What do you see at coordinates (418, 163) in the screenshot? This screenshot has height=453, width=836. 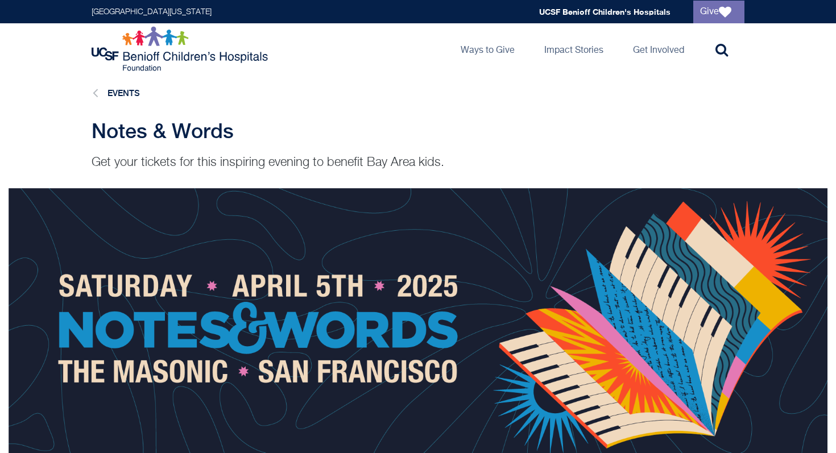 I see `div: Get your tickets for this inspiring evening to benefit Bay Area kids.` at bounding box center [418, 163].